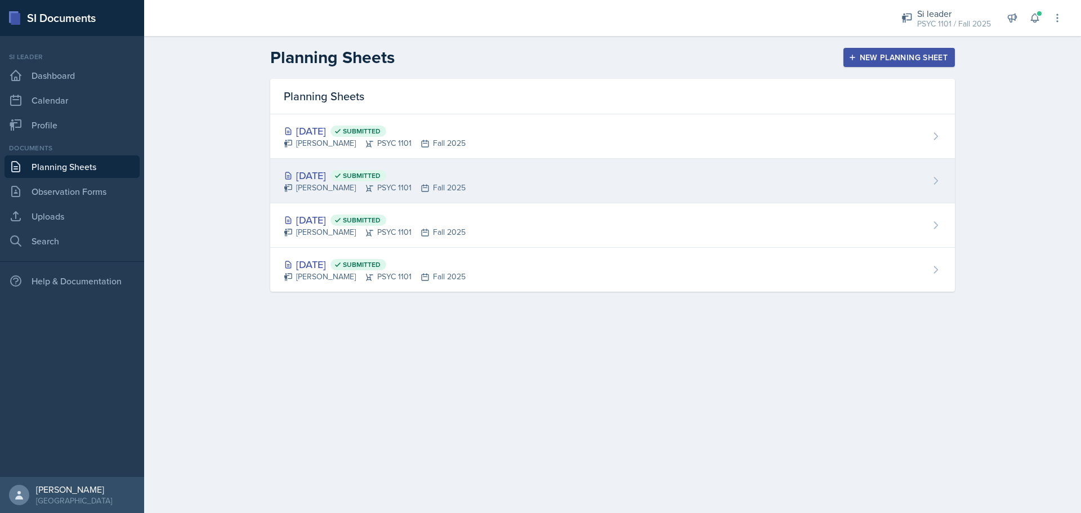  Describe the element at coordinates (899, 57) in the screenshot. I see `div: New Planning Sheet` at that location.